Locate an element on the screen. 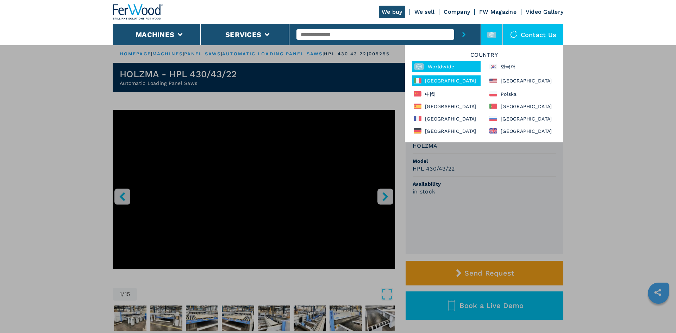 The height and width of the screenshot is (333, 676). button: submit-button is located at coordinates (464, 35).